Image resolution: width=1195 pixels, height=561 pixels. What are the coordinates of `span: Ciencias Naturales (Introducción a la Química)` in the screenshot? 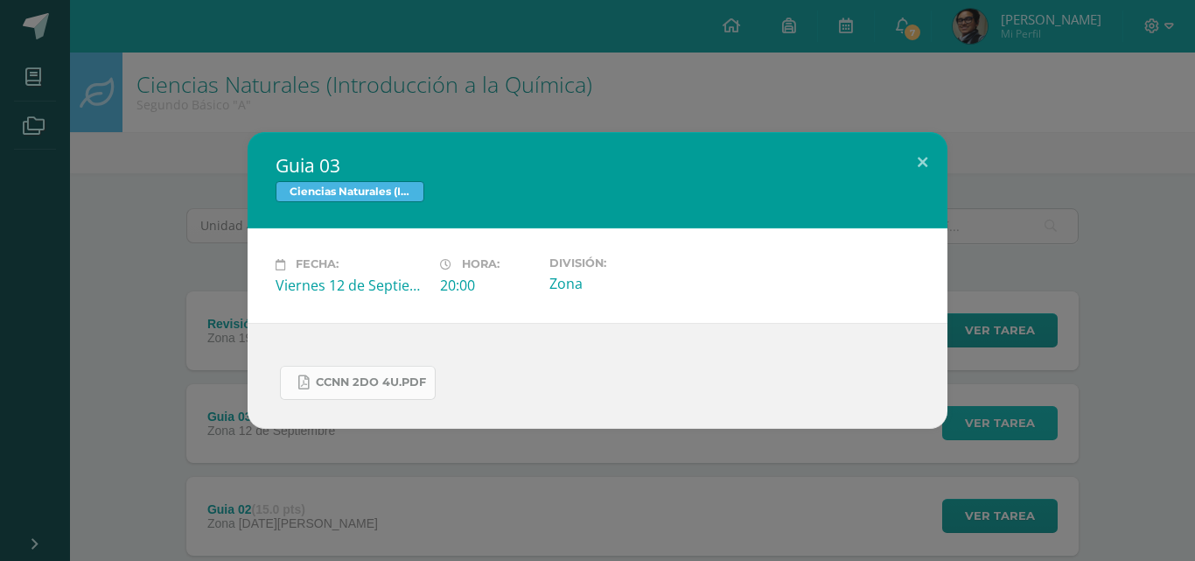 It's located at (350, 192).